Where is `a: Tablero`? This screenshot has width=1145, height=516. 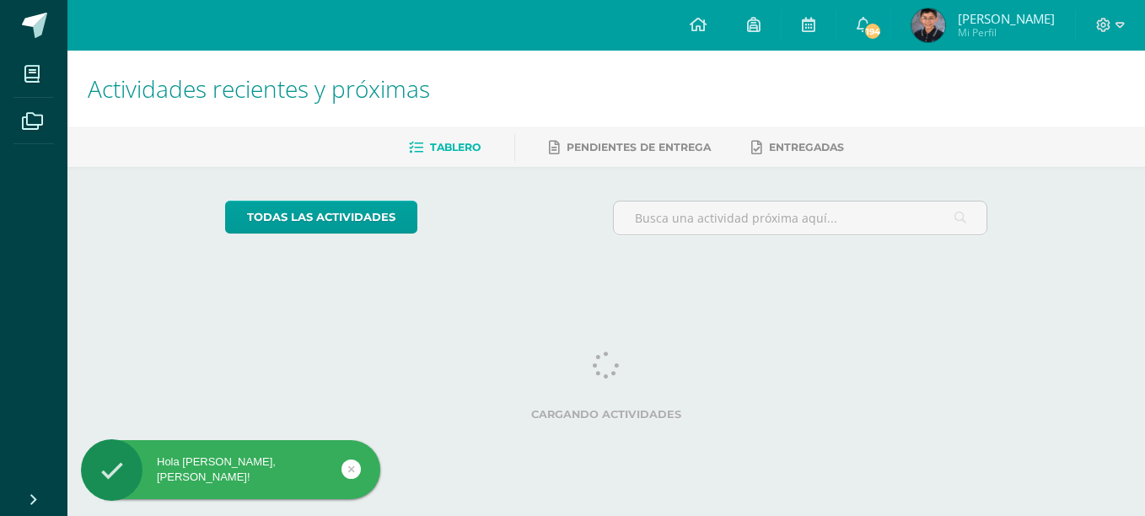 a: Tablero is located at coordinates (444, 148).